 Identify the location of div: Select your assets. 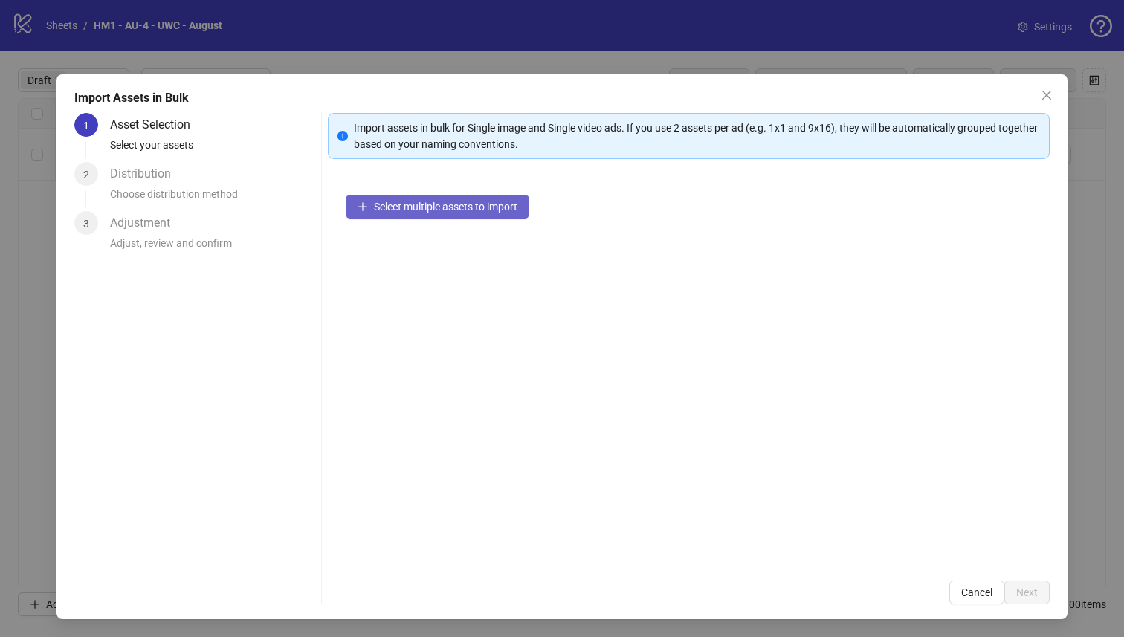
(213, 149).